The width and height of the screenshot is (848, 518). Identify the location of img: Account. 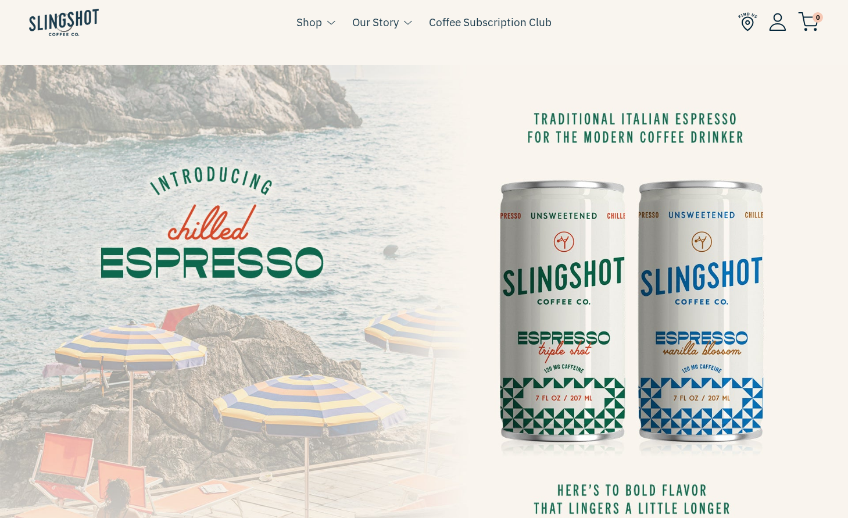
(778, 22).